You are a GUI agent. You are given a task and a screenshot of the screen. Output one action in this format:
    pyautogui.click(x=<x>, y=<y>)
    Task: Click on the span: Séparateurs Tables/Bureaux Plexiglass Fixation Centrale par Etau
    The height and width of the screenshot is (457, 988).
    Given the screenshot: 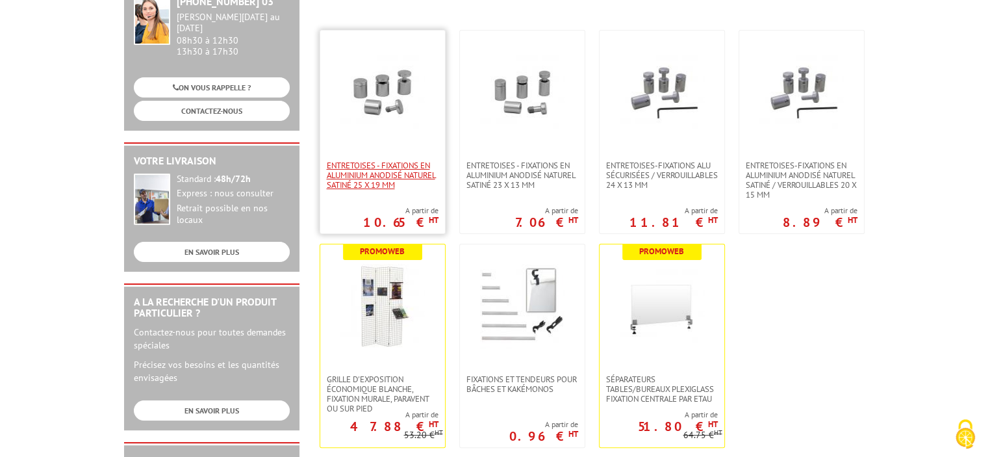 What is the action you would take?
    pyautogui.click(x=662, y=388)
    